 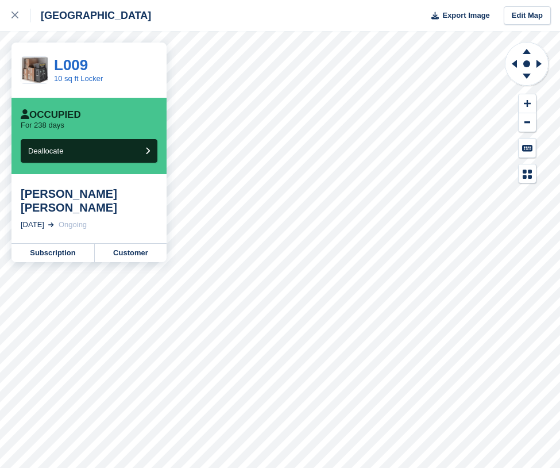 What do you see at coordinates (527, 174) in the screenshot?
I see `button: Map Legend` at bounding box center [527, 174].